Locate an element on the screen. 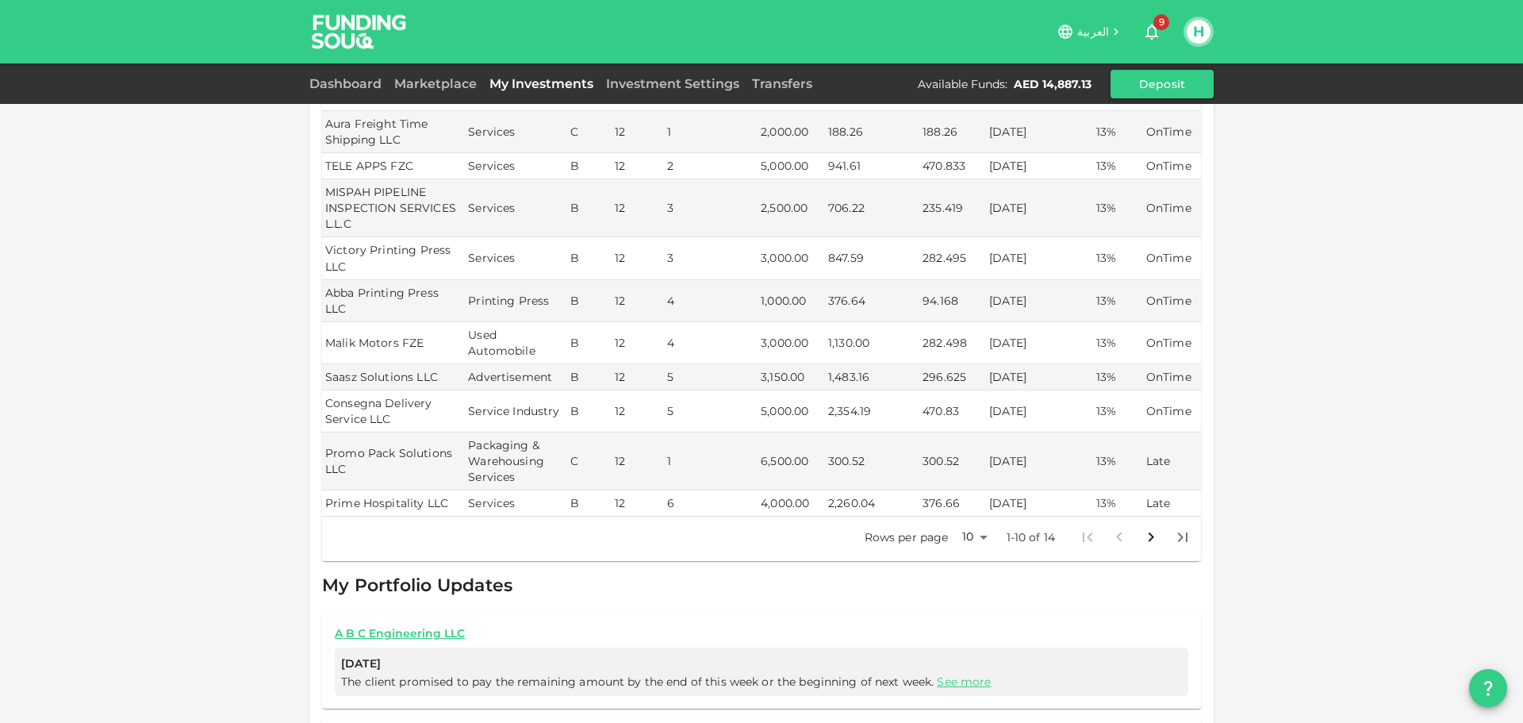 This screenshot has height=723, width=1523. td: 376.64 is located at coordinates (872, 301).